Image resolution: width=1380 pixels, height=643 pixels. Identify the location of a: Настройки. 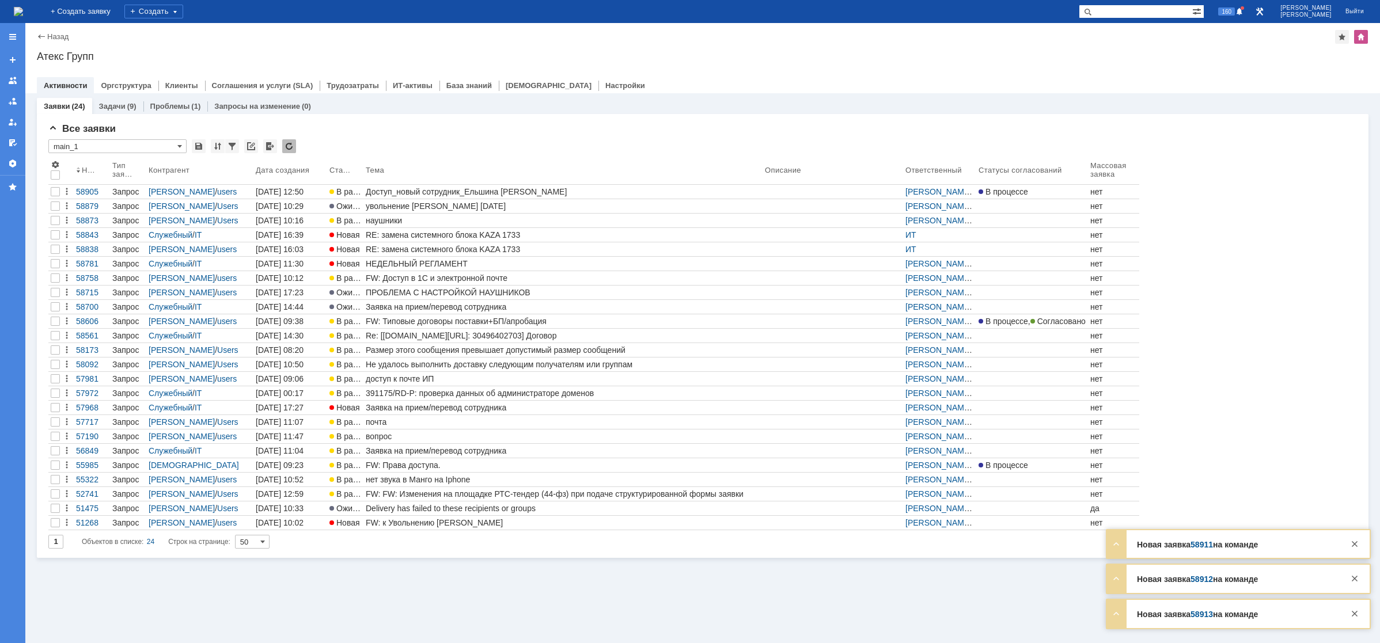
(13, 164).